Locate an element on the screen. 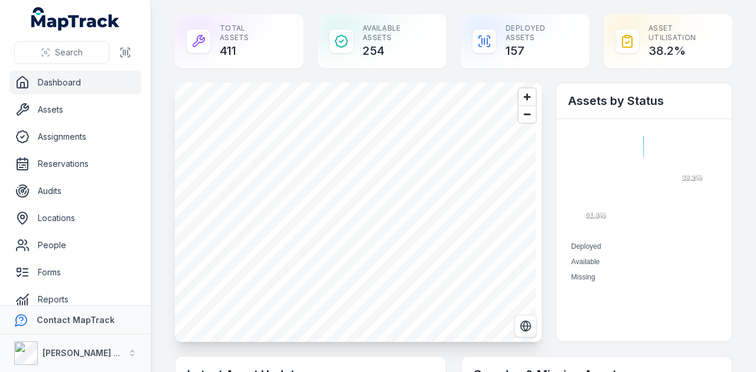  a: Assignments is located at coordinates (75, 137).